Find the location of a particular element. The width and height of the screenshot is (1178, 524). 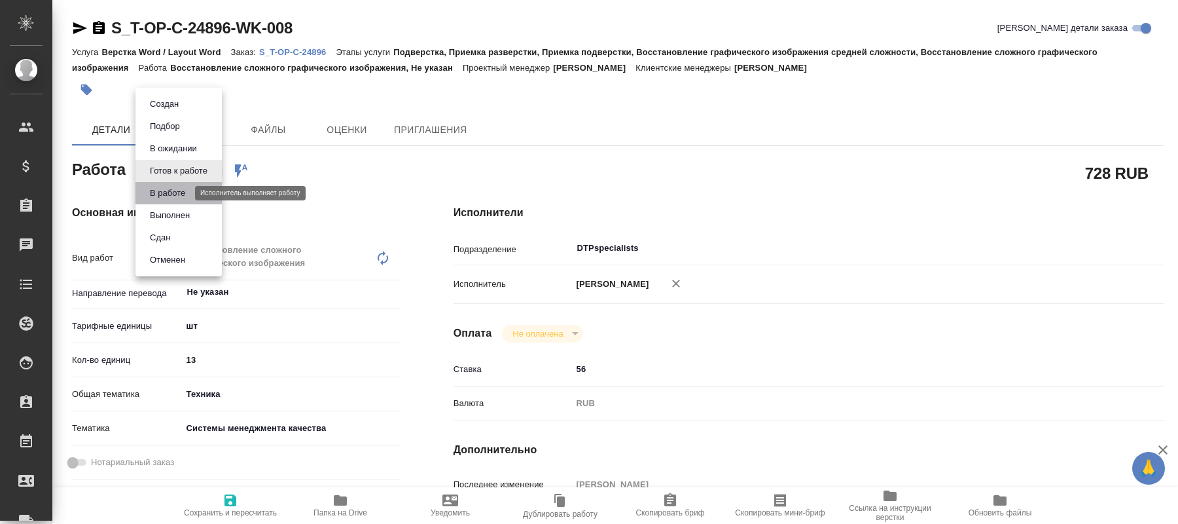

button: Сдан is located at coordinates (160, 238).